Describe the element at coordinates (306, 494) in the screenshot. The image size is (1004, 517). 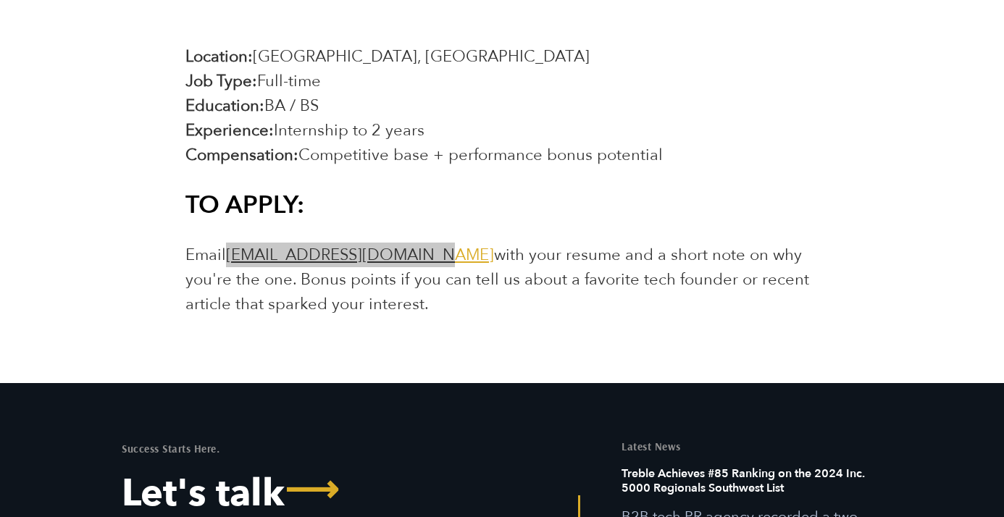
I see `a: Let's Talk` at that location.